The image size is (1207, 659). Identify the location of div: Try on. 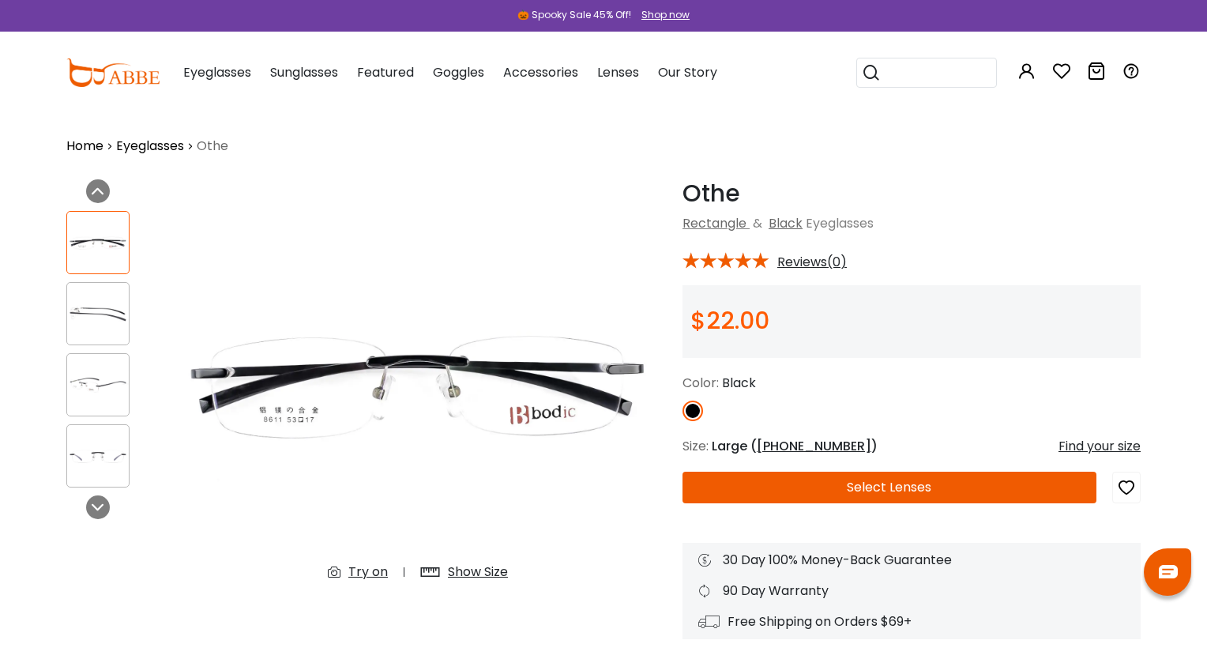
(368, 572).